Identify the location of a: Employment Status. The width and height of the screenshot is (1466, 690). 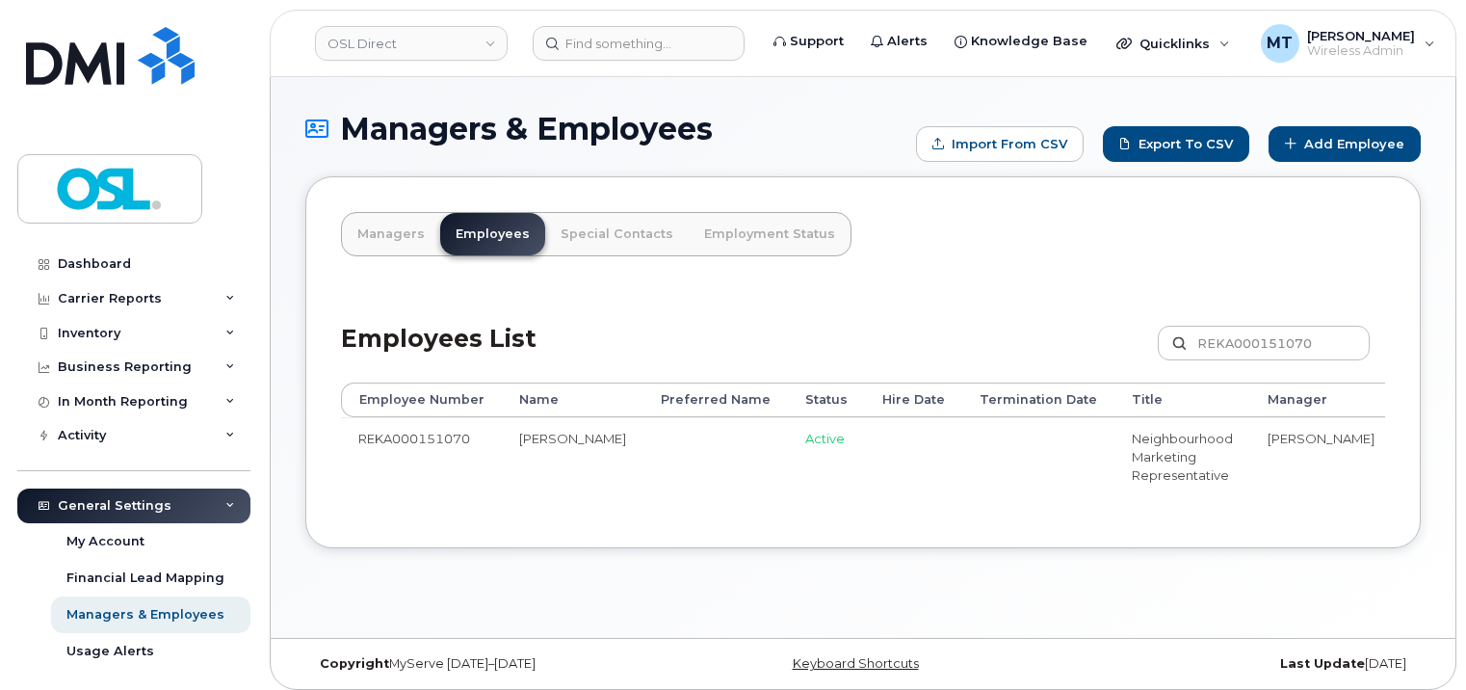
(770, 234).